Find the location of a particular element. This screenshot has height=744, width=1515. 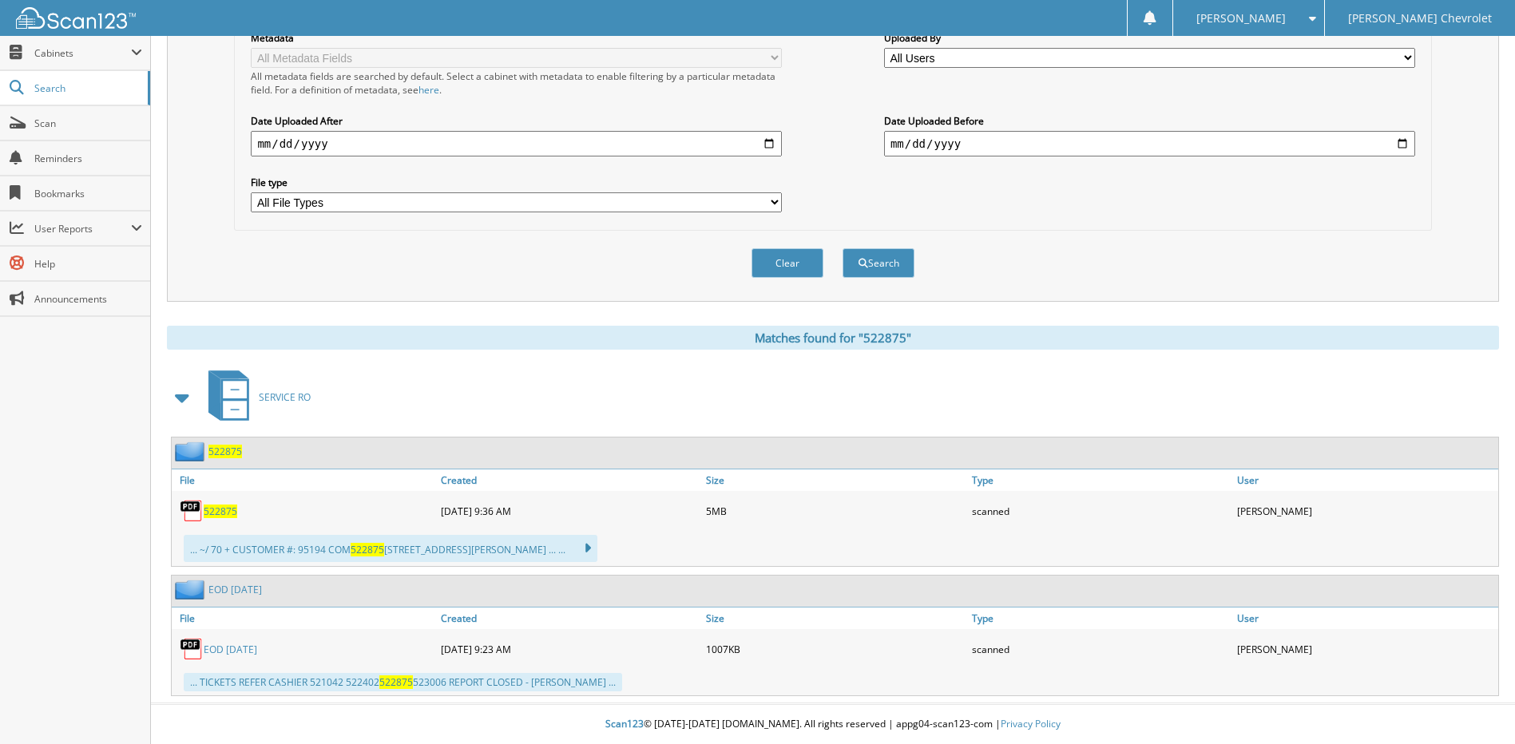

div: All metadata fields are searched by default. Select a cabinet with metadata to enable filtering b... is located at coordinates (516, 83).